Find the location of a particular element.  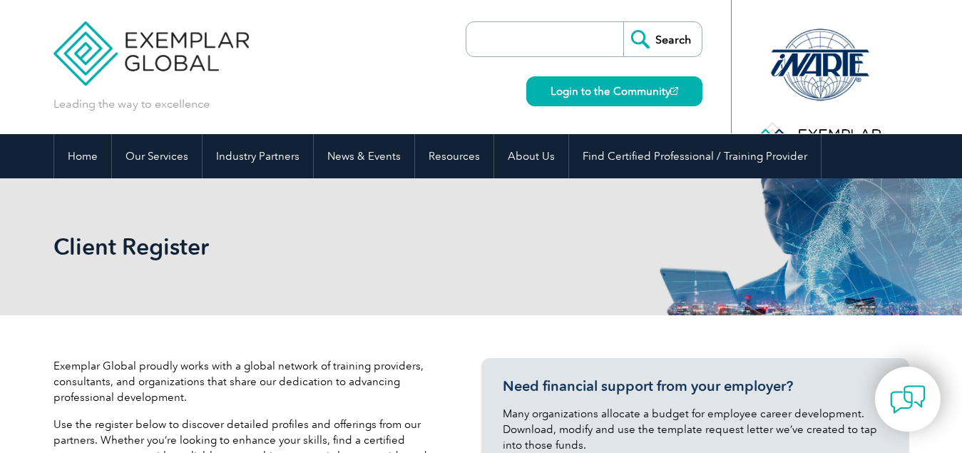

p: Many organizations allocate a budget for employee career development. Download, modify and use th... is located at coordinates (695, 429).